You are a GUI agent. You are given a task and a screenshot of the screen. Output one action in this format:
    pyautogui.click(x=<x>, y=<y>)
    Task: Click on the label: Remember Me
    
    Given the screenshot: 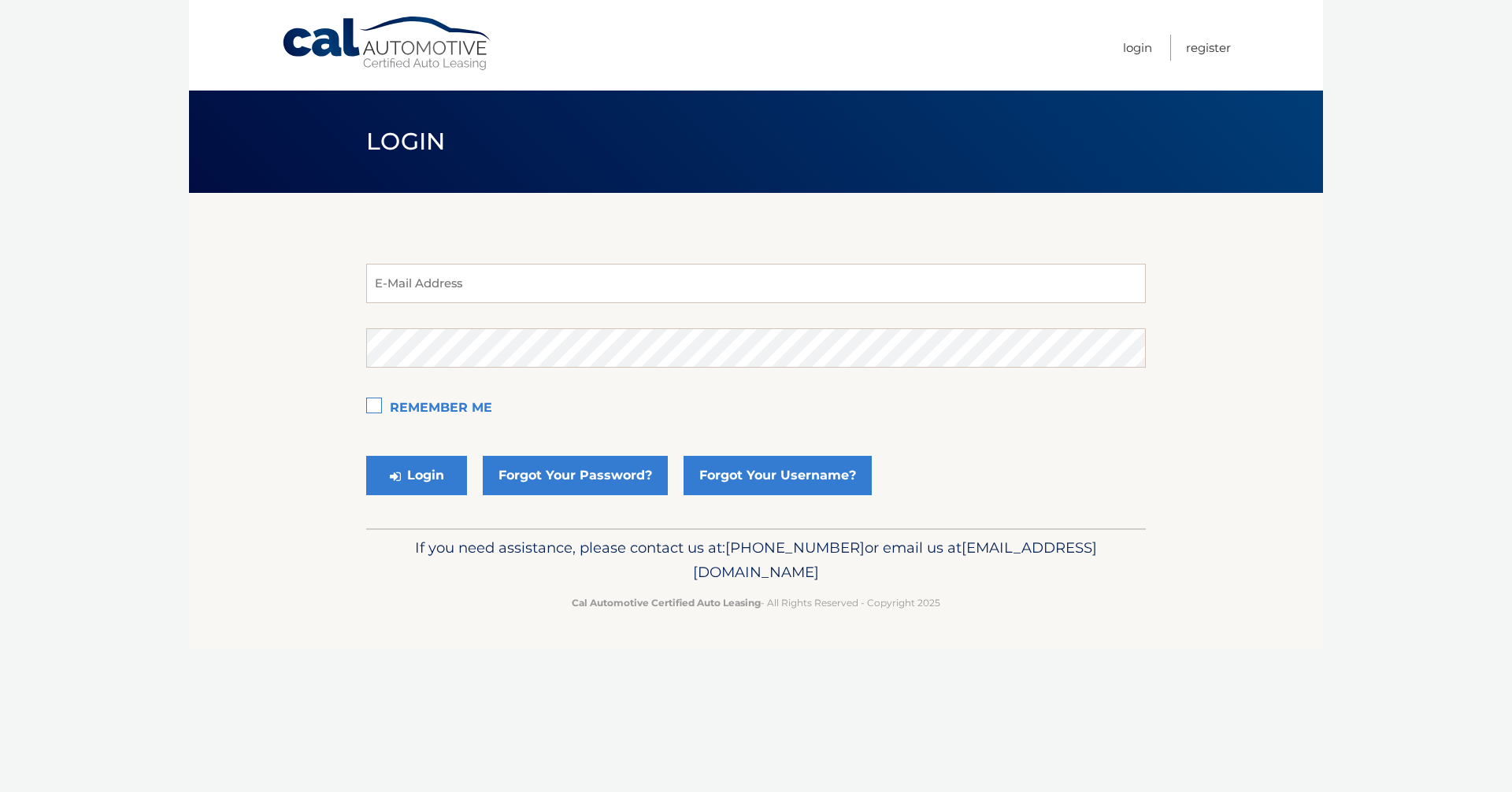 What is the action you would take?
    pyautogui.click(x=756, y=409)
    